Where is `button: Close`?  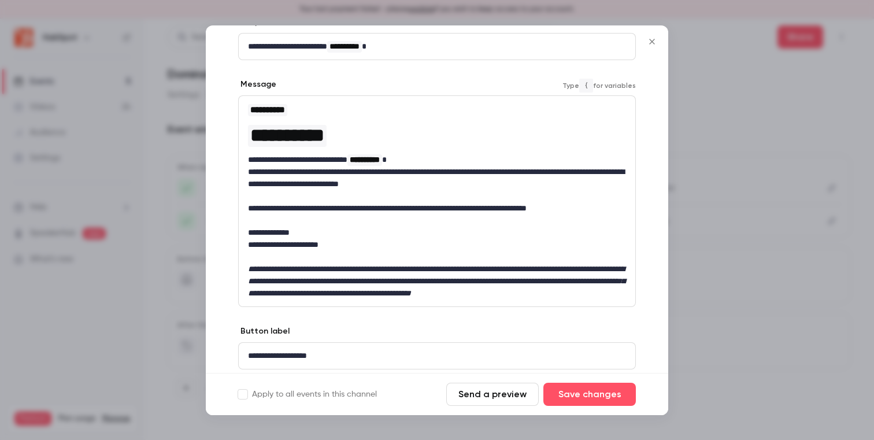
button: Close is located at coordinates (652, 42).